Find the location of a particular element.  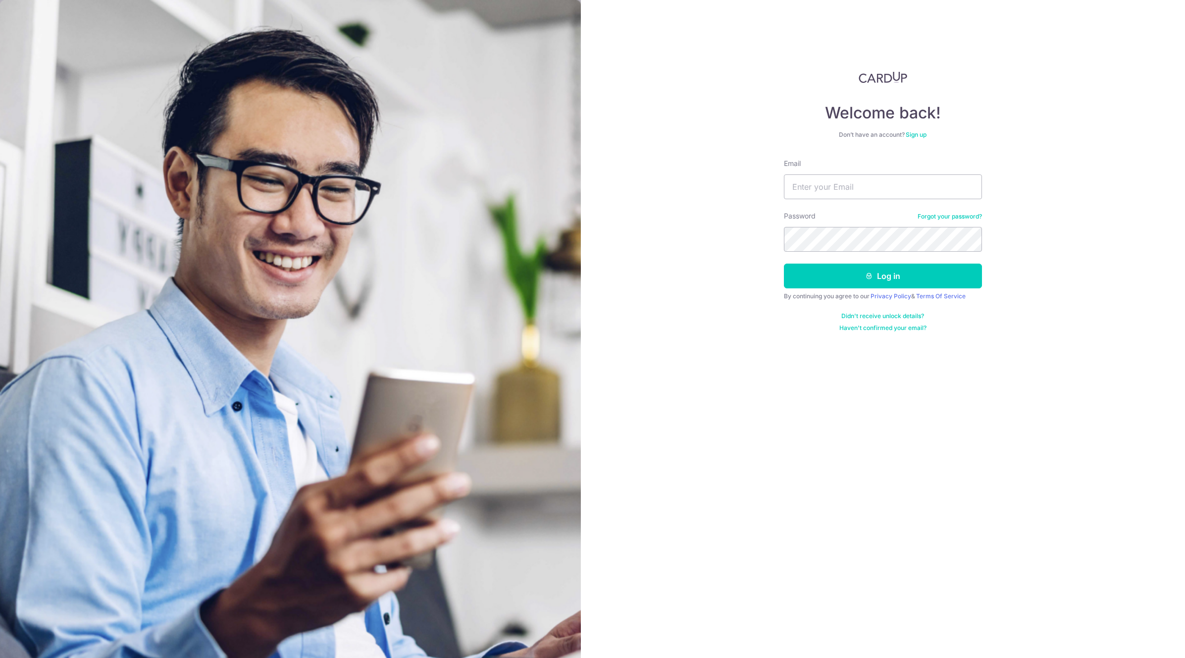

img: CardUp Logo is located at coordinates (883, 77).